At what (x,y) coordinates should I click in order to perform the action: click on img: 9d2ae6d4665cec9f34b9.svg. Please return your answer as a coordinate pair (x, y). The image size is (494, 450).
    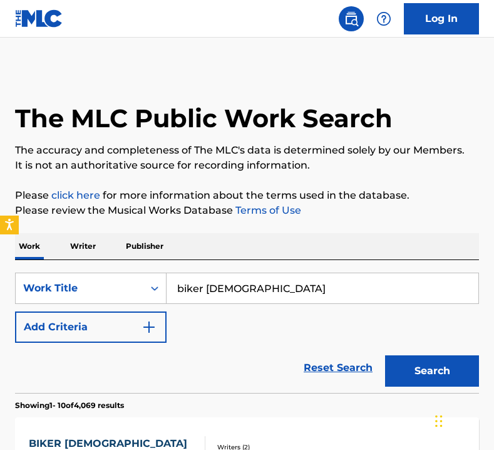
    Looking at the image, I should click on (149, 327).